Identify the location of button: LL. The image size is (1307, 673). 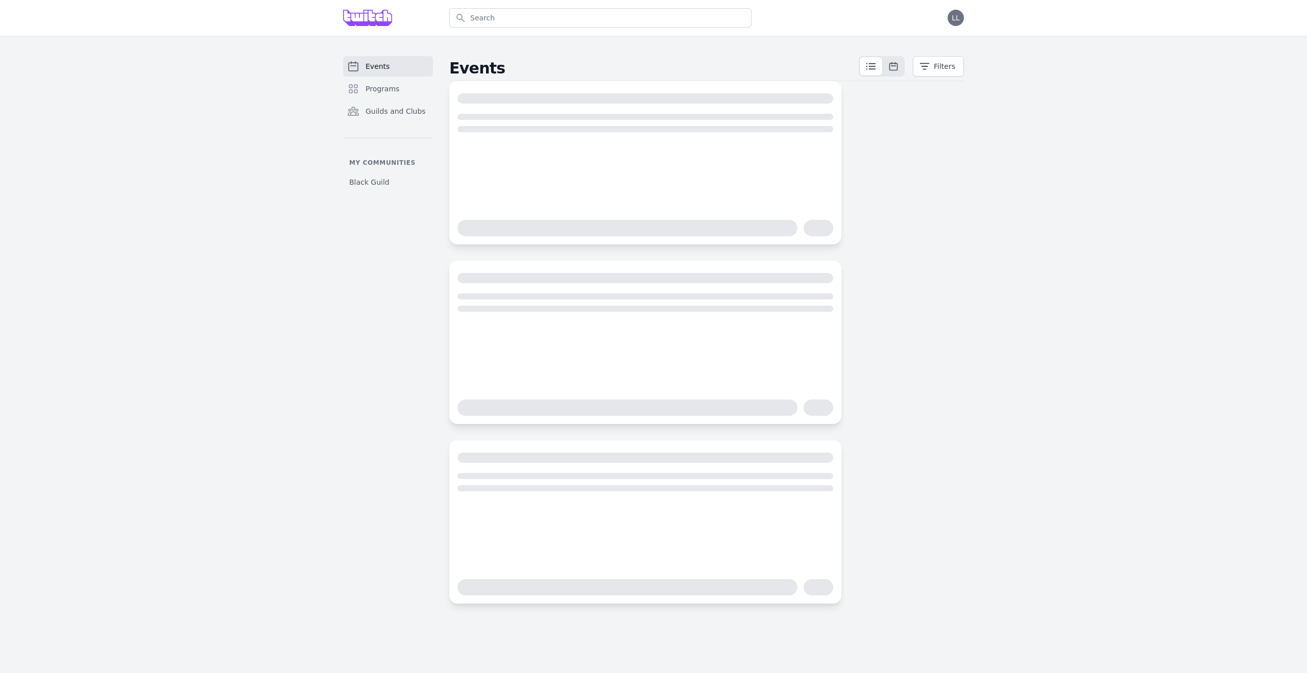
(955, 18).